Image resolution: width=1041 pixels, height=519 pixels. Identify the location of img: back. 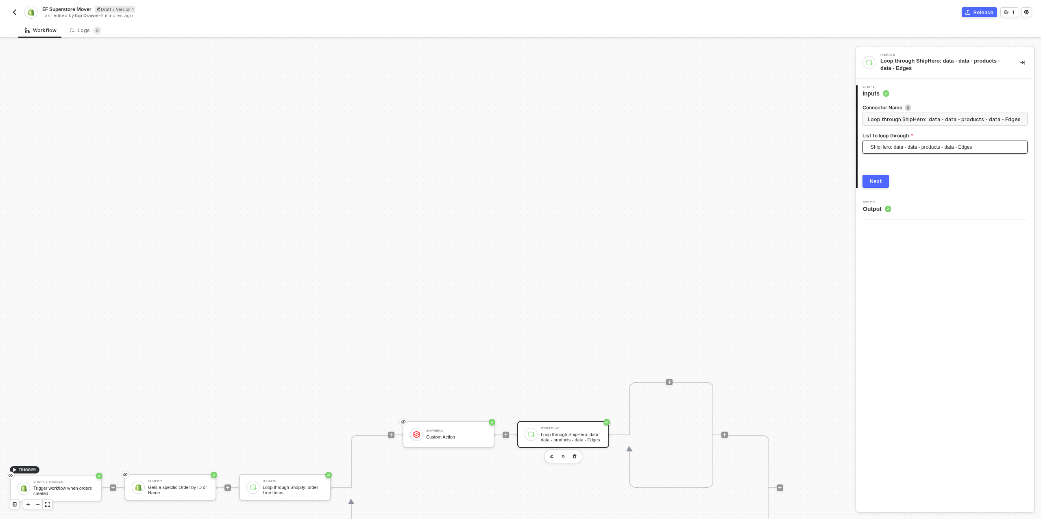
(15, 12).